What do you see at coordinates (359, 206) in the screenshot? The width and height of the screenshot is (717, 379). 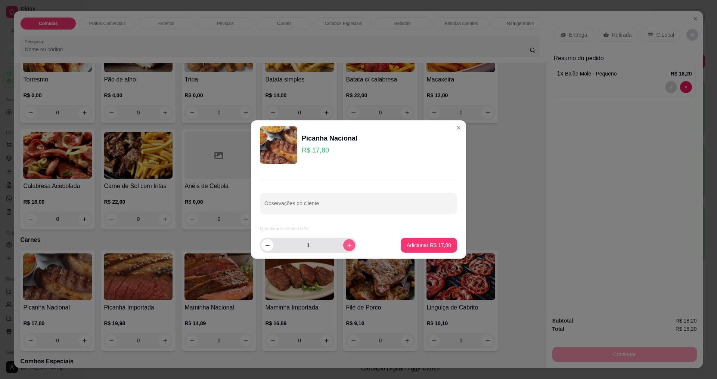 I see `input: Observações do cliente` at bounding box center [359, 206].